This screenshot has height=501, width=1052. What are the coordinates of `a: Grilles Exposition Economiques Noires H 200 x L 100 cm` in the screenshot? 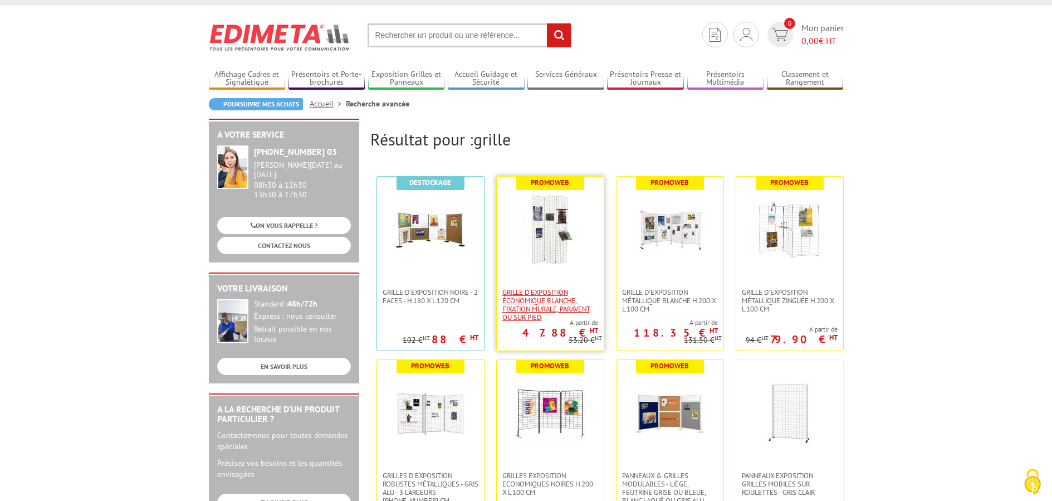 It's located at (550, 483).